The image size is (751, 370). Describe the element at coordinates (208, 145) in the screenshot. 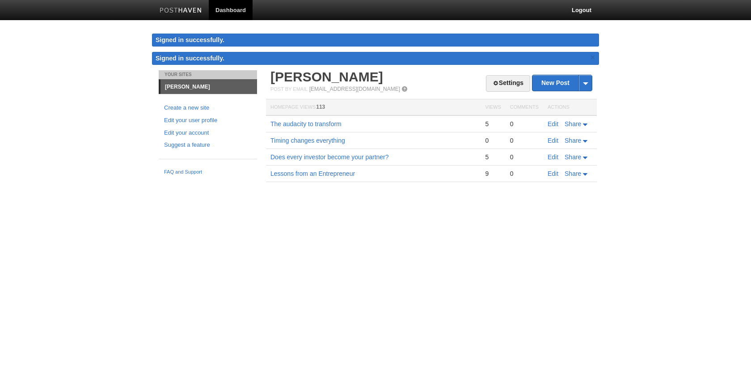

I see `a: Suggest a feature` at that location.